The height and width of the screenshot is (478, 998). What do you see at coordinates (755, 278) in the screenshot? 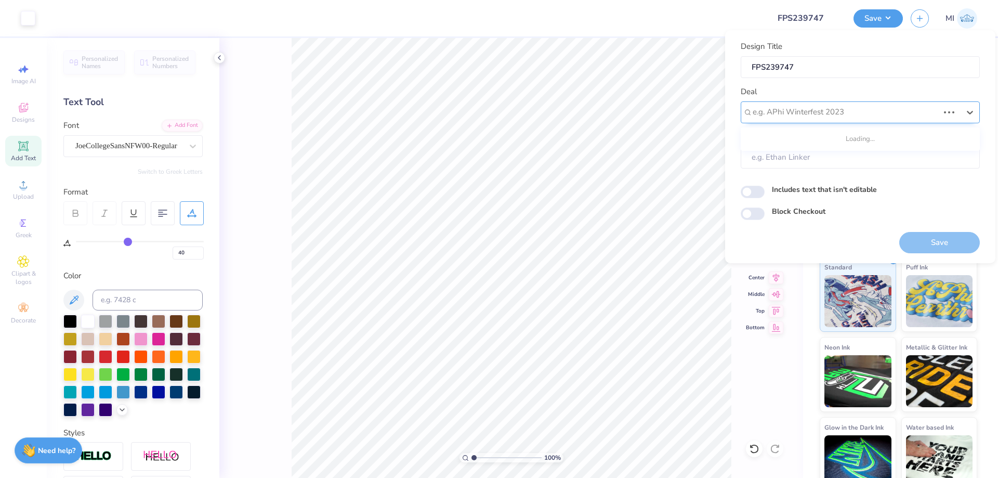
I see `span: Center` at bounding box center [755, 278].